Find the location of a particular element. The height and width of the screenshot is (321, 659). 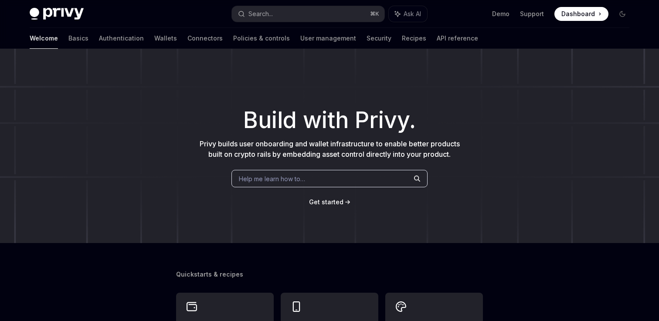

span: Privy builds user onboarding and wallet infrastructure to enable better products built on crypto ... is located at coordinates (329, 149).